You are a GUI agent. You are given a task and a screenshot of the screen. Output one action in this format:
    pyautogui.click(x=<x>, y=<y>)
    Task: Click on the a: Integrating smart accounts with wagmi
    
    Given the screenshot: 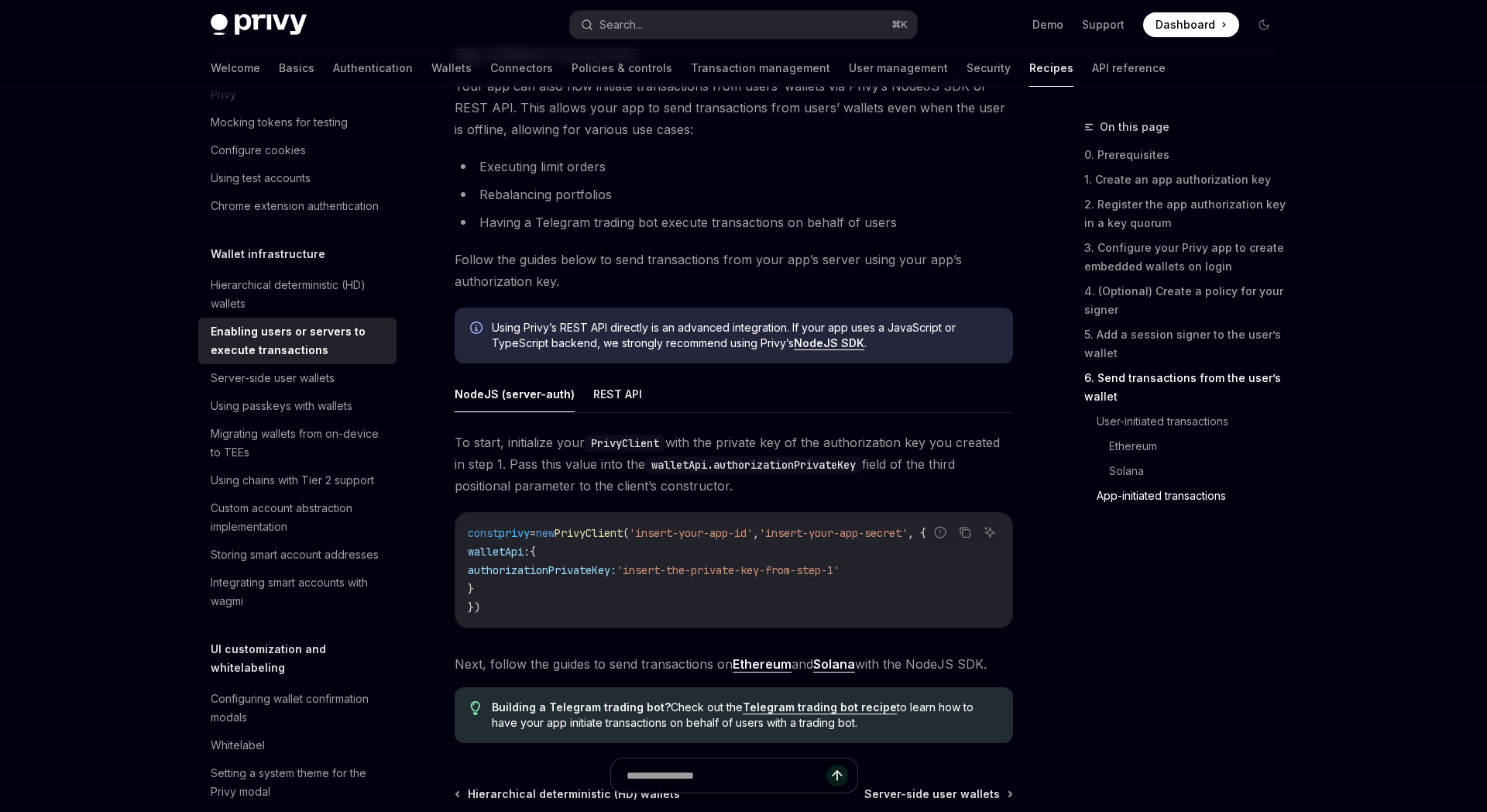 What is the action you would take?
    pyautogui.click(x=297, y=591)
    